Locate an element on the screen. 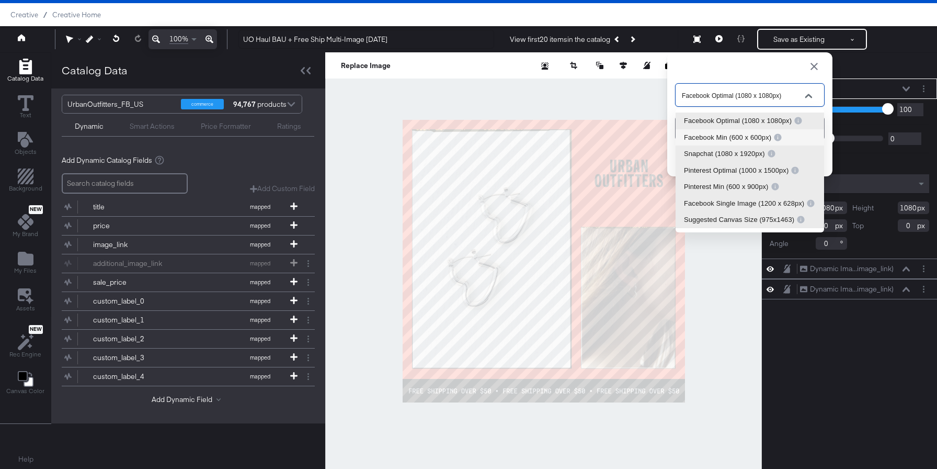 Image resolution: width=937 pixels, height=469 pixels. button: custom_label_1mapped is located at coordinates (181, 320).